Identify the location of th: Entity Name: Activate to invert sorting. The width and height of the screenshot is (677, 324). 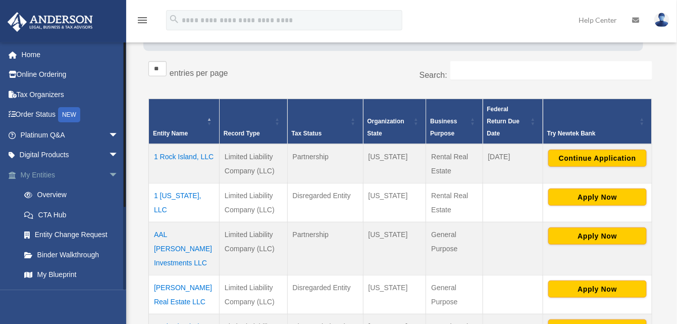
(184, 121).